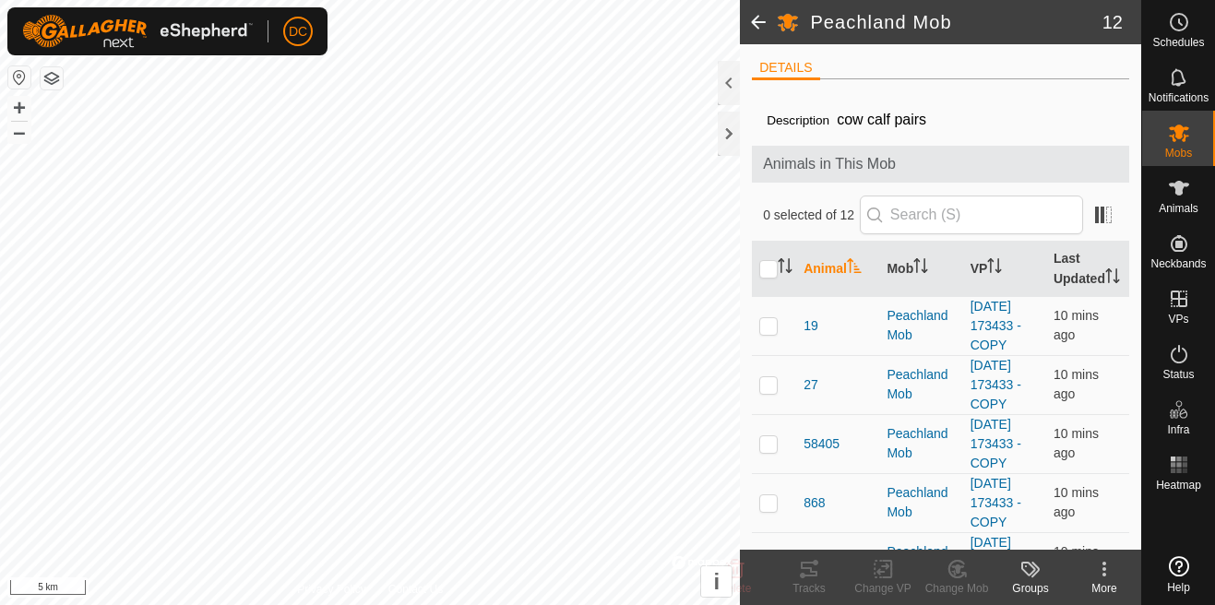  What do you see at coordinates (19, 78) in the screenshot?
I see `button: Reset Map` at bounding box center [19, 78].